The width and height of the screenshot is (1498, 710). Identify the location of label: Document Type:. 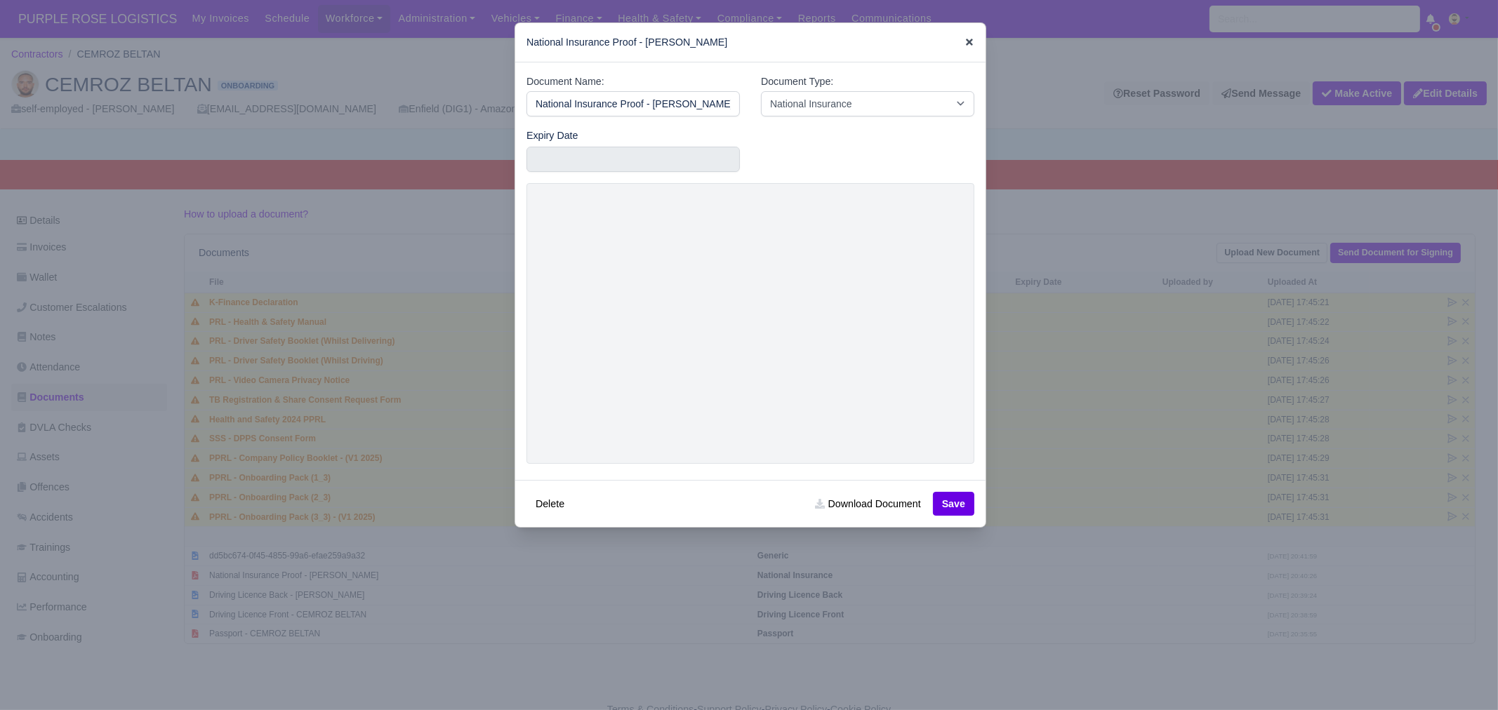
(797, 81).